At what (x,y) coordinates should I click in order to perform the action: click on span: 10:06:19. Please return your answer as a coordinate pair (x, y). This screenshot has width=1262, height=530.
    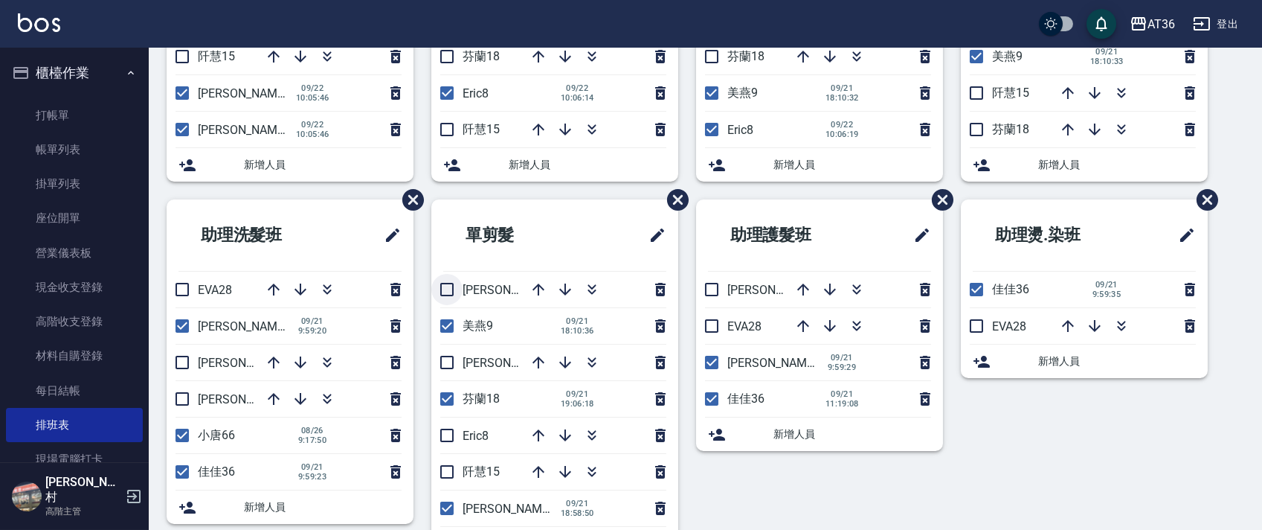
    Looking at the image, I should click on (842, 134).